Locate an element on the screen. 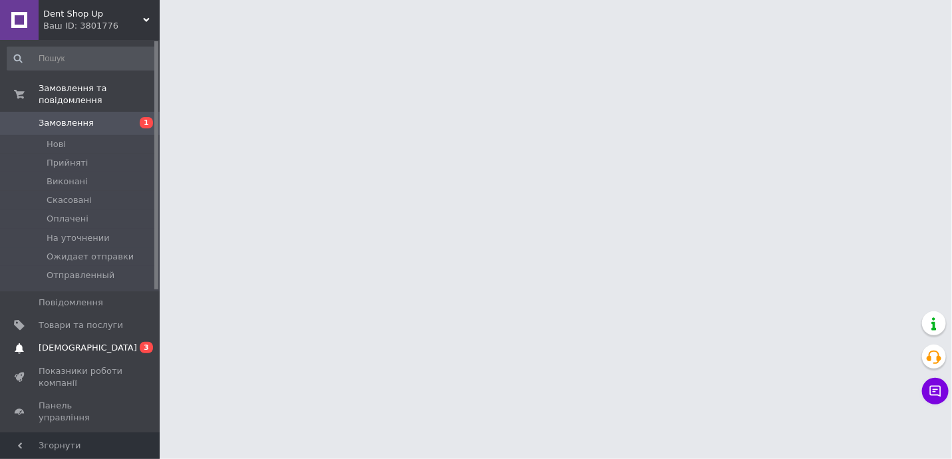  span: 1 is located at coordinates (146, 122).